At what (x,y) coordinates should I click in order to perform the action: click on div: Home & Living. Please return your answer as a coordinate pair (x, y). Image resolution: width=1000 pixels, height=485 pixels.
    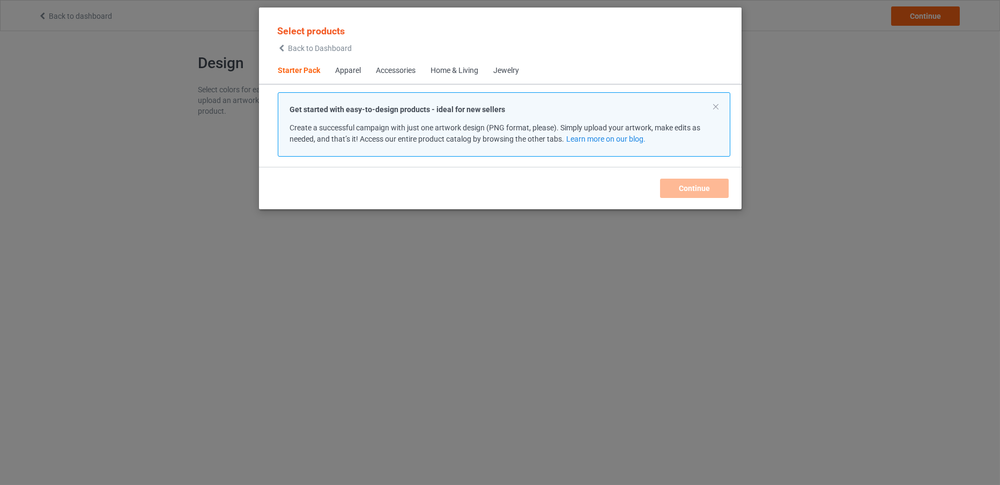
    Looking at the image, I should click on (454, 71).